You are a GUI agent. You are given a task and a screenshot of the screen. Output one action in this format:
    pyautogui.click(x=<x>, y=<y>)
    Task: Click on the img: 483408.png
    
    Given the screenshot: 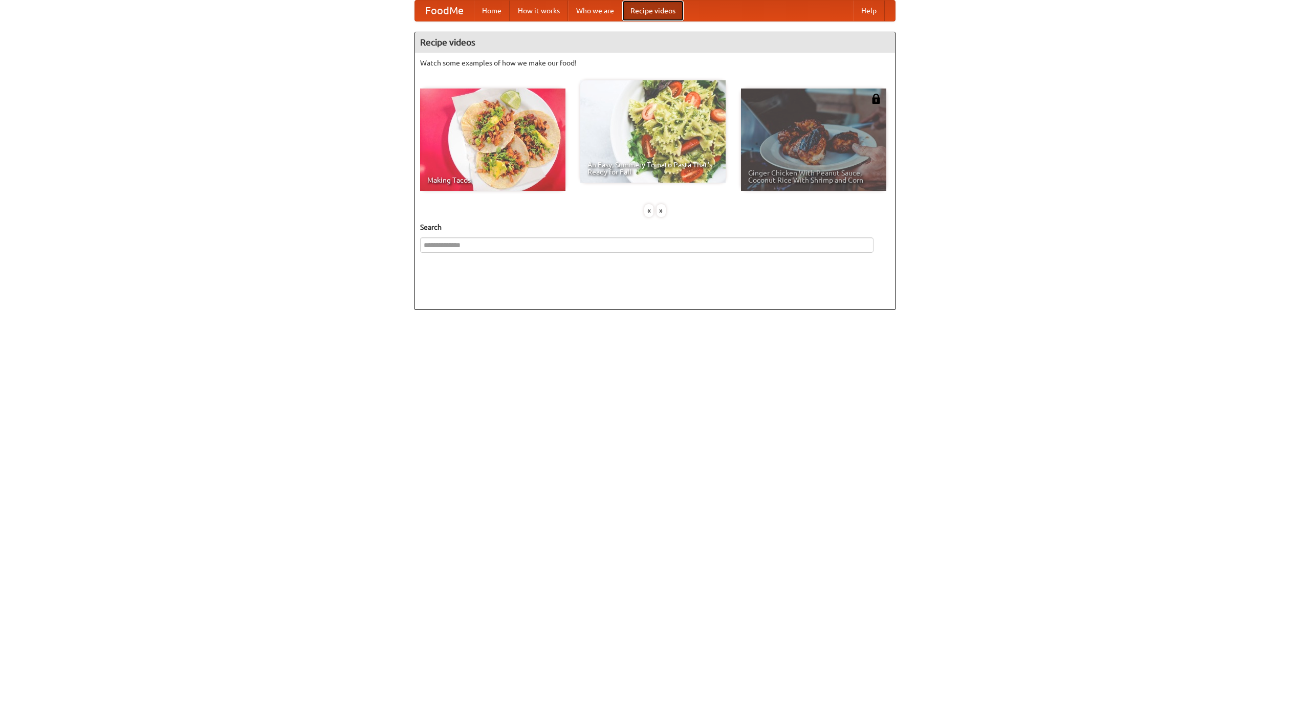 What is the action you would take?
    pyautogui.click(x=876, y=99)
    